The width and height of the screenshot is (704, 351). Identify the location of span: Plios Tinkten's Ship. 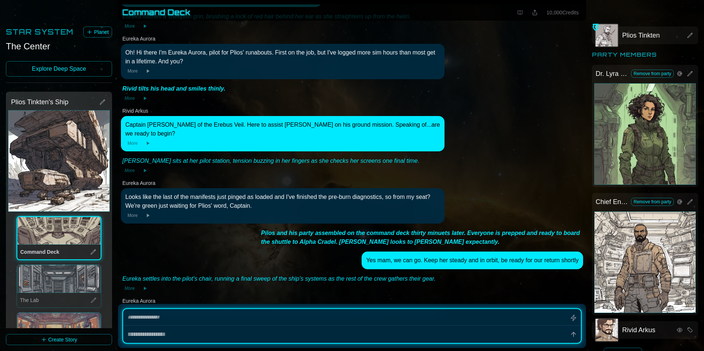
(40, 102).